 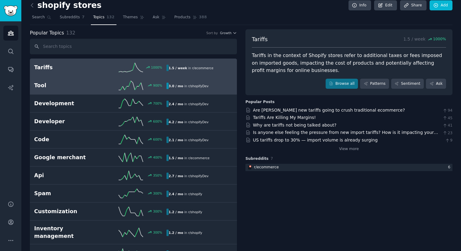 What do you see at coordinates (158, 175) in the screenshot?
I see `div: 350 %` at bounding box center [158, 175].